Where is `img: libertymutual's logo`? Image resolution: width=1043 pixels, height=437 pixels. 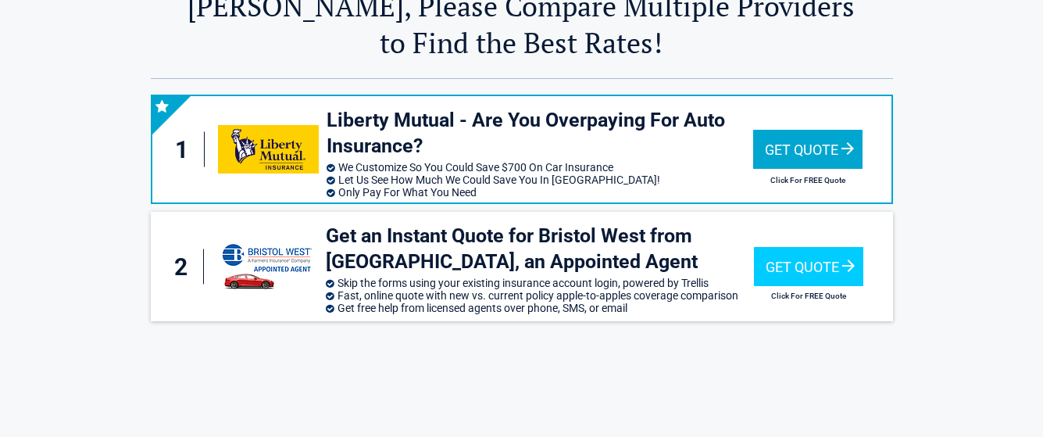
img: libertymutual's logo is located at coordinates (268, 149).